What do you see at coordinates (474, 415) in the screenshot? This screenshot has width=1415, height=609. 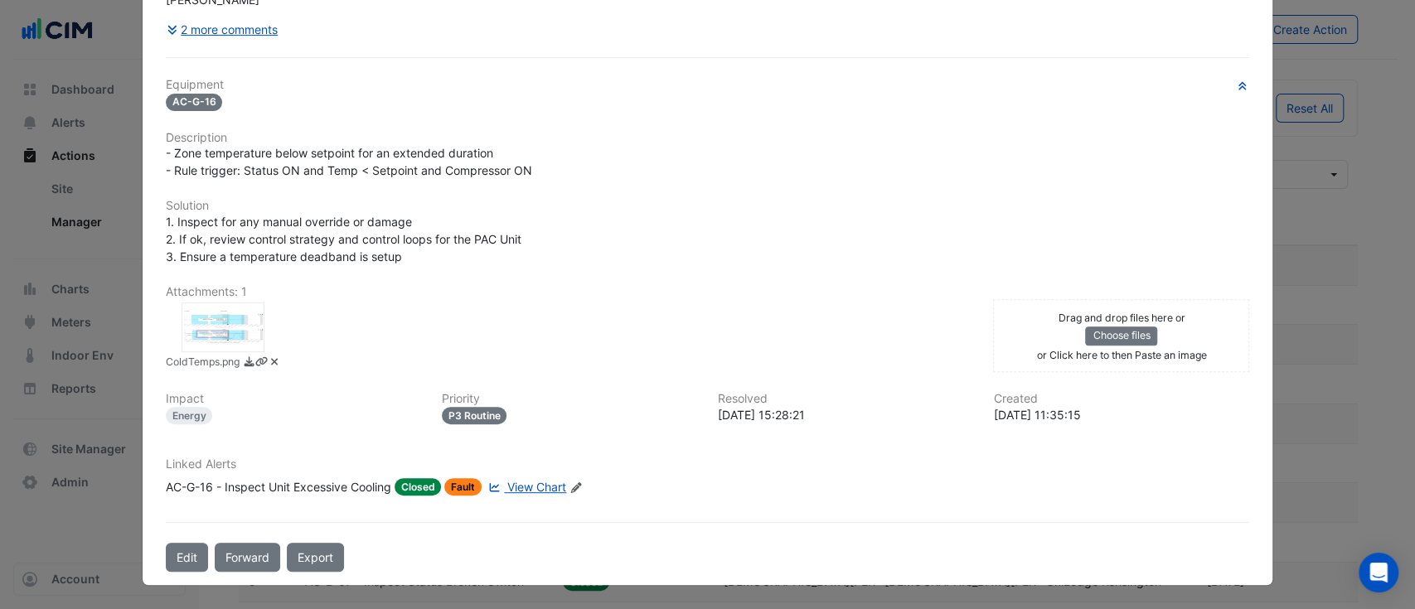 I see `div: P3 Routine` at bounding box center [474, 415].